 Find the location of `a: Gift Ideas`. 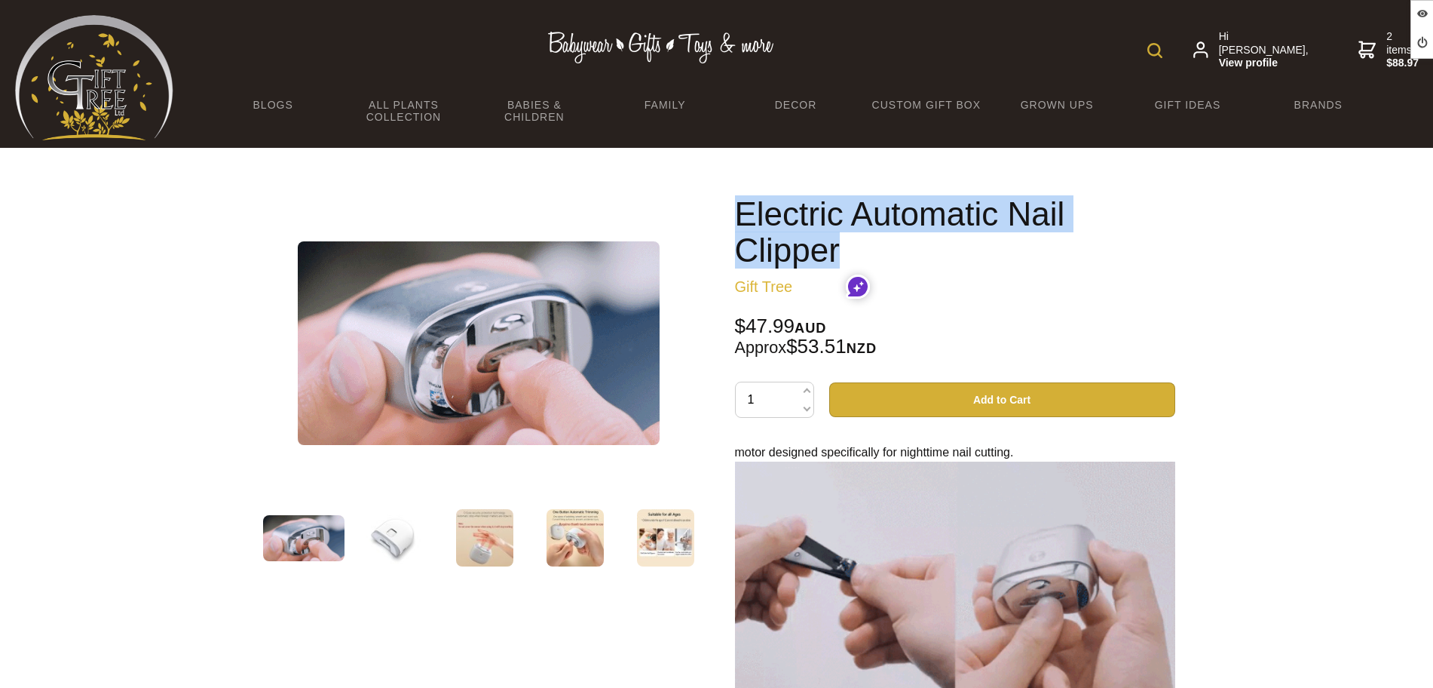

a: Gift Ideas is located at coordinates (1188, 105).